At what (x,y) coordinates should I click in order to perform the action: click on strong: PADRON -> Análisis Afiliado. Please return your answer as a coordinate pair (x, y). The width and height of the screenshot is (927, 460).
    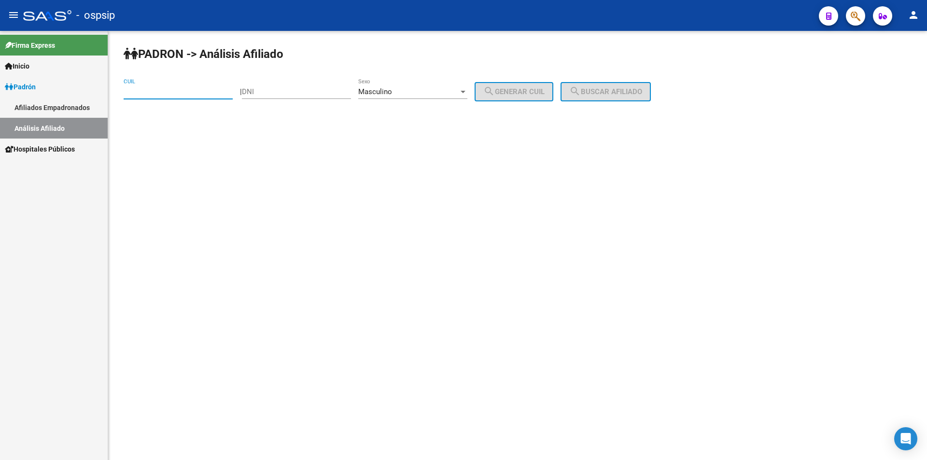
    Looking at the image, I should click on (203, 54).